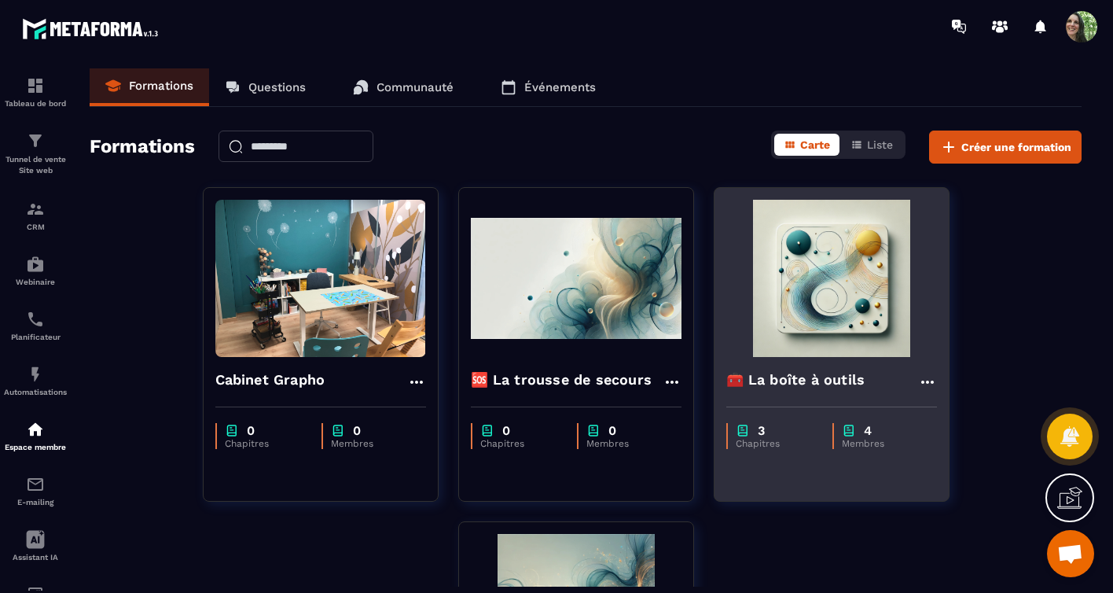 The image size is (1113, 593). I want to click on a: schedulerschedulerPlanificateur, so click(35, 325).